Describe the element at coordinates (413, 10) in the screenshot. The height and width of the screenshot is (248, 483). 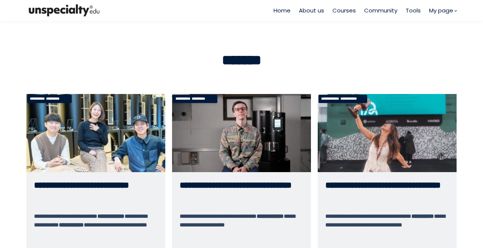
I see `span: Tools` at that location.